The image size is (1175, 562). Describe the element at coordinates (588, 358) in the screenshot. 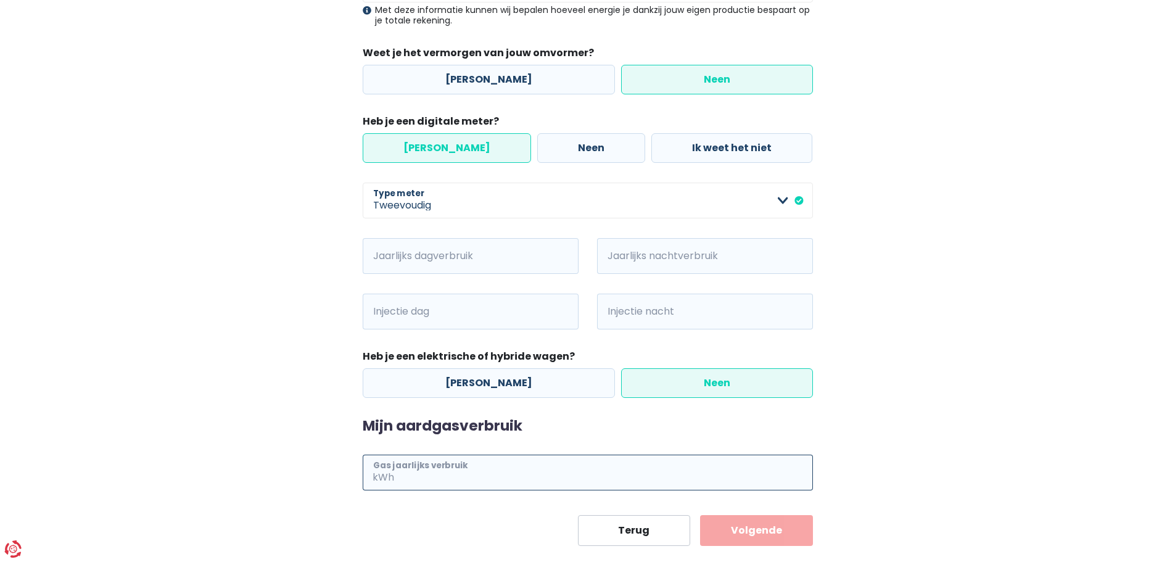

I see `legend: Heb je een elektrische of hybride wagen?` at that location.